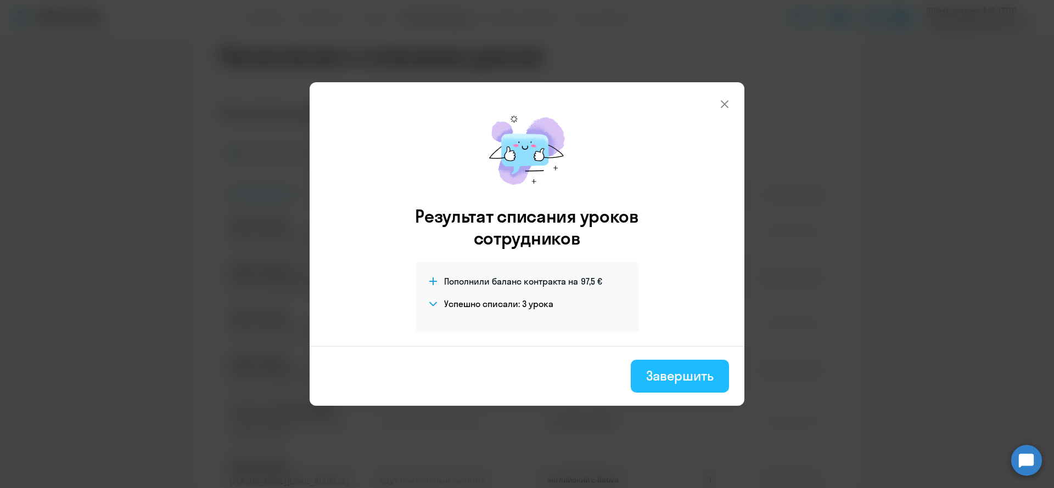  What do you see at coordinates (679, 376) in the screenshot?
I see `button: Завершить` at bounding box center [679, 376].